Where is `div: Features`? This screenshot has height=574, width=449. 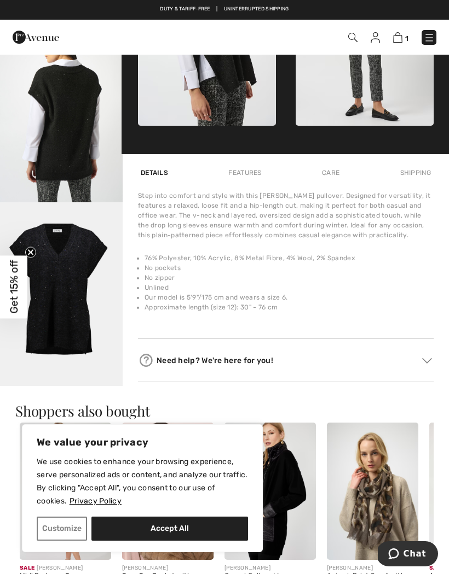 div: Features is located at coordinates (245, 173).